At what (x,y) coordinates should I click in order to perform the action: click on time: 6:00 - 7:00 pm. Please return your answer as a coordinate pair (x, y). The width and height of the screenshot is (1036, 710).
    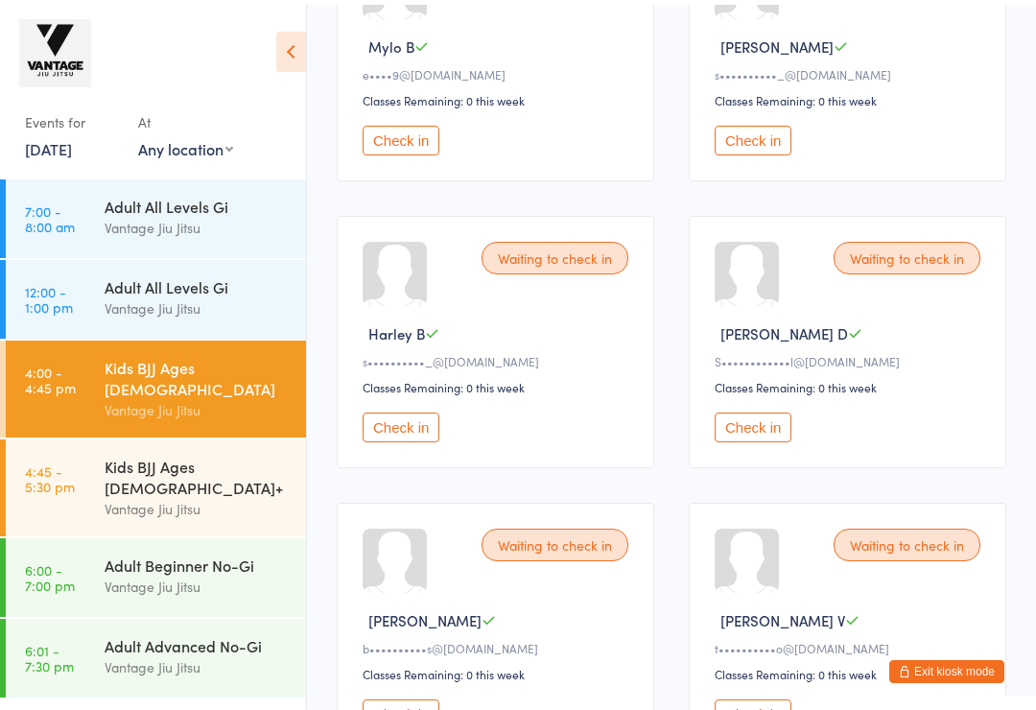
    Looking at the image, I should click on (50, 573).